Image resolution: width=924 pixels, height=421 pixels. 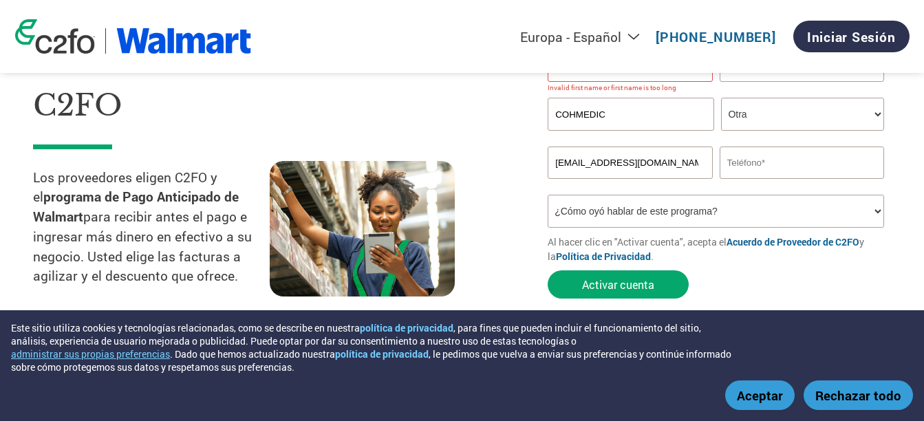 I want to click on div: Invalid first name or first name is too long, so click(x=630, y=87).